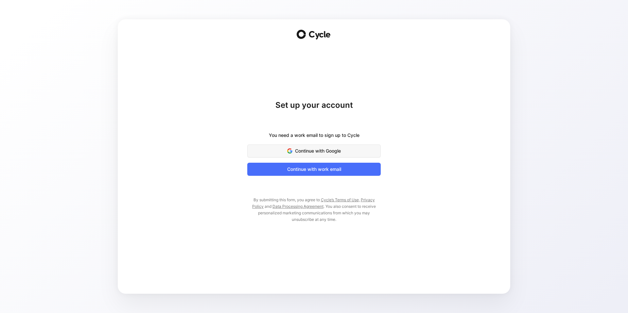 This screenshot has width=628, height=313. I want to click on span: Continue with work email, so click(314, 169).